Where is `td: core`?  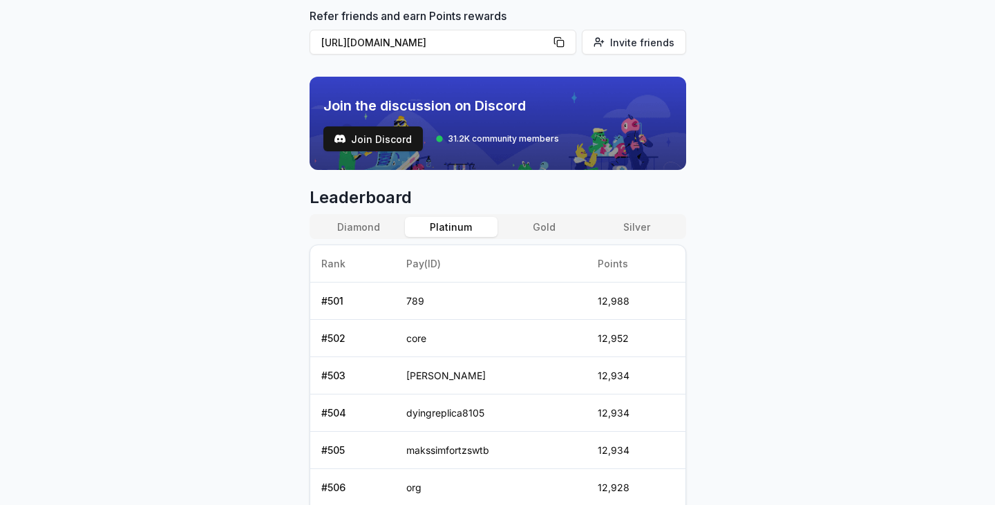
td: core is located at coordinates (491, 339).